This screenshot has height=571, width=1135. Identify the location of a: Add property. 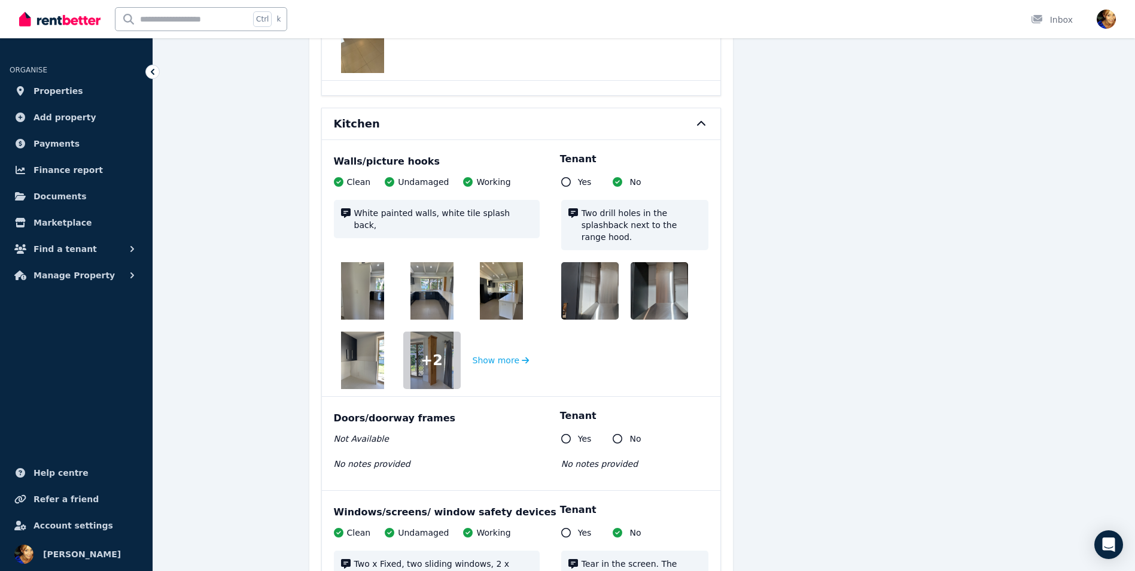
(76, 117).